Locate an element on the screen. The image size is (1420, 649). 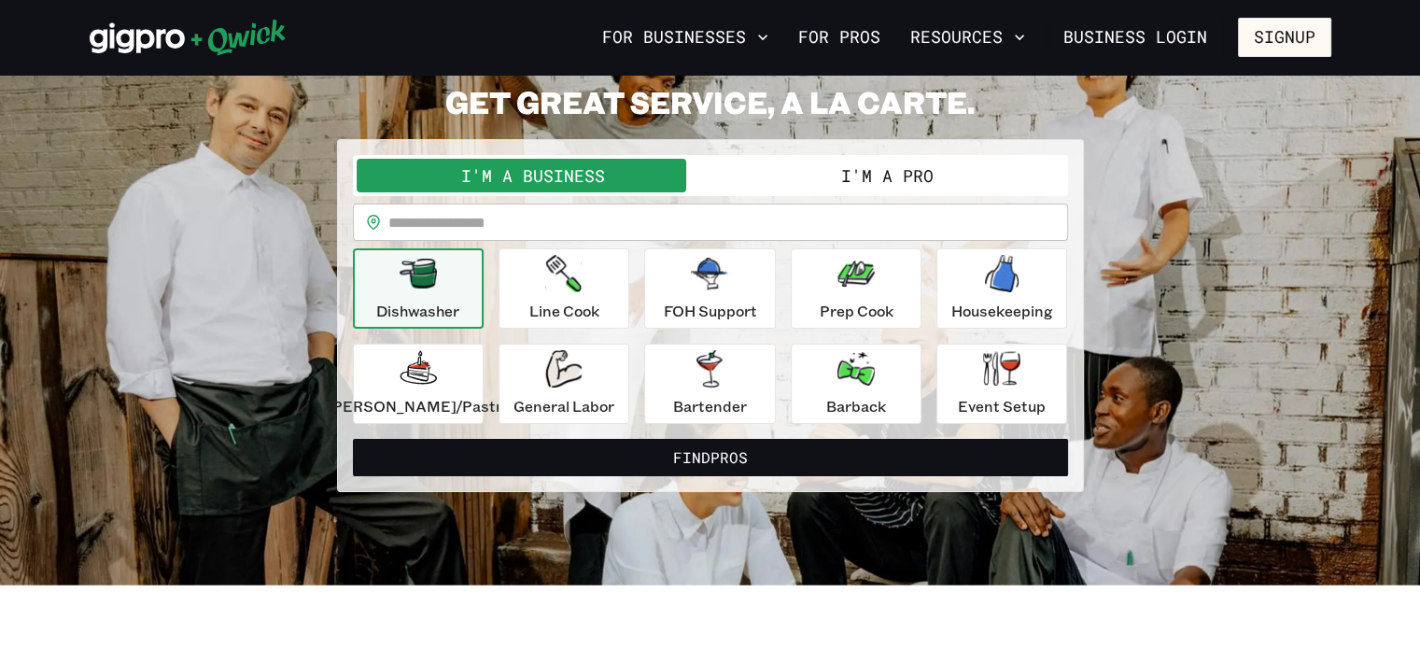
p: FOH Support is located at coordinates (710, 311).